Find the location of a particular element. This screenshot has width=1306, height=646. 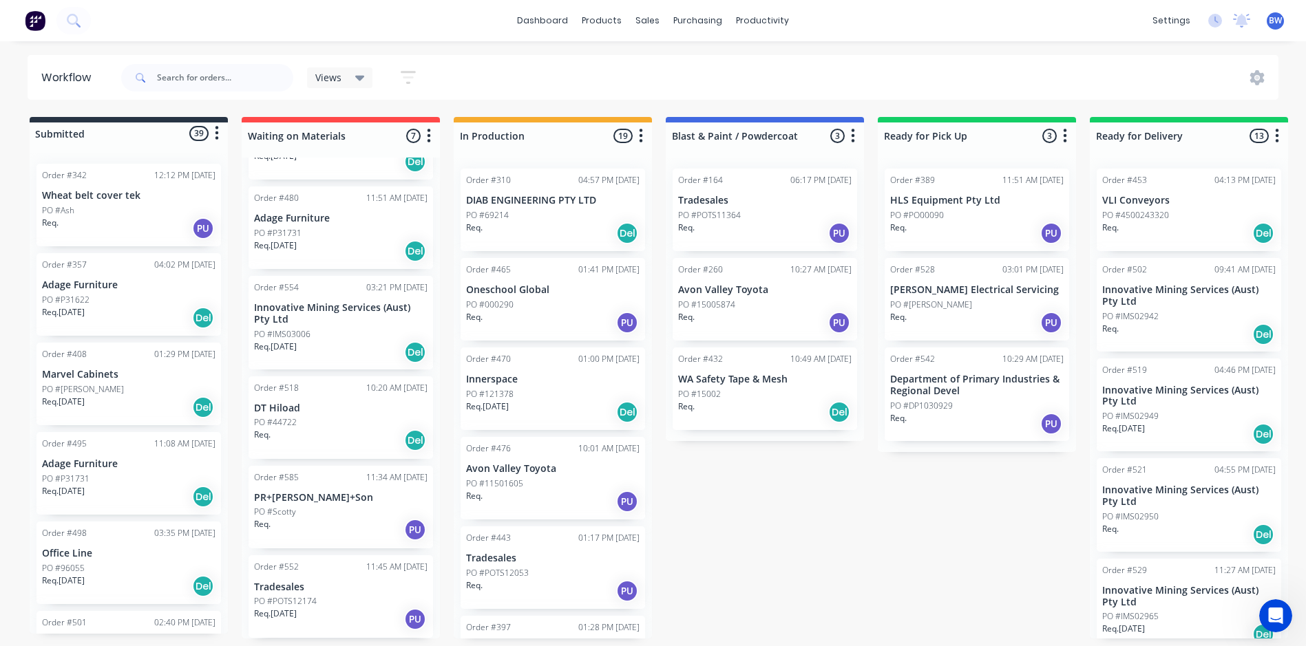

p: Adage Furniture is located at coordinates (129, 285).